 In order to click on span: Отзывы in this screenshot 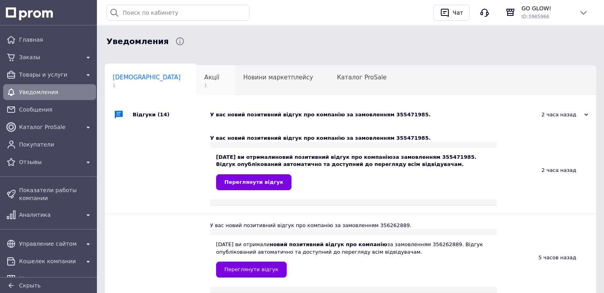, I will do `click(50, 162)`.